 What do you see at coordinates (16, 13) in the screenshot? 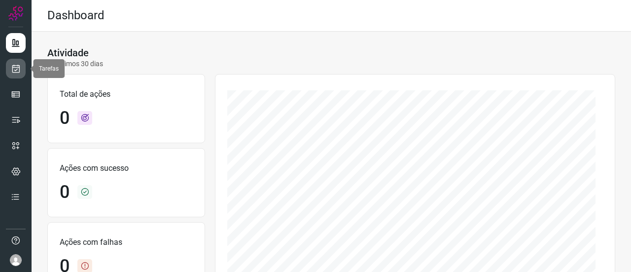
I see `img: Logo` at bounding box center [16, 13].